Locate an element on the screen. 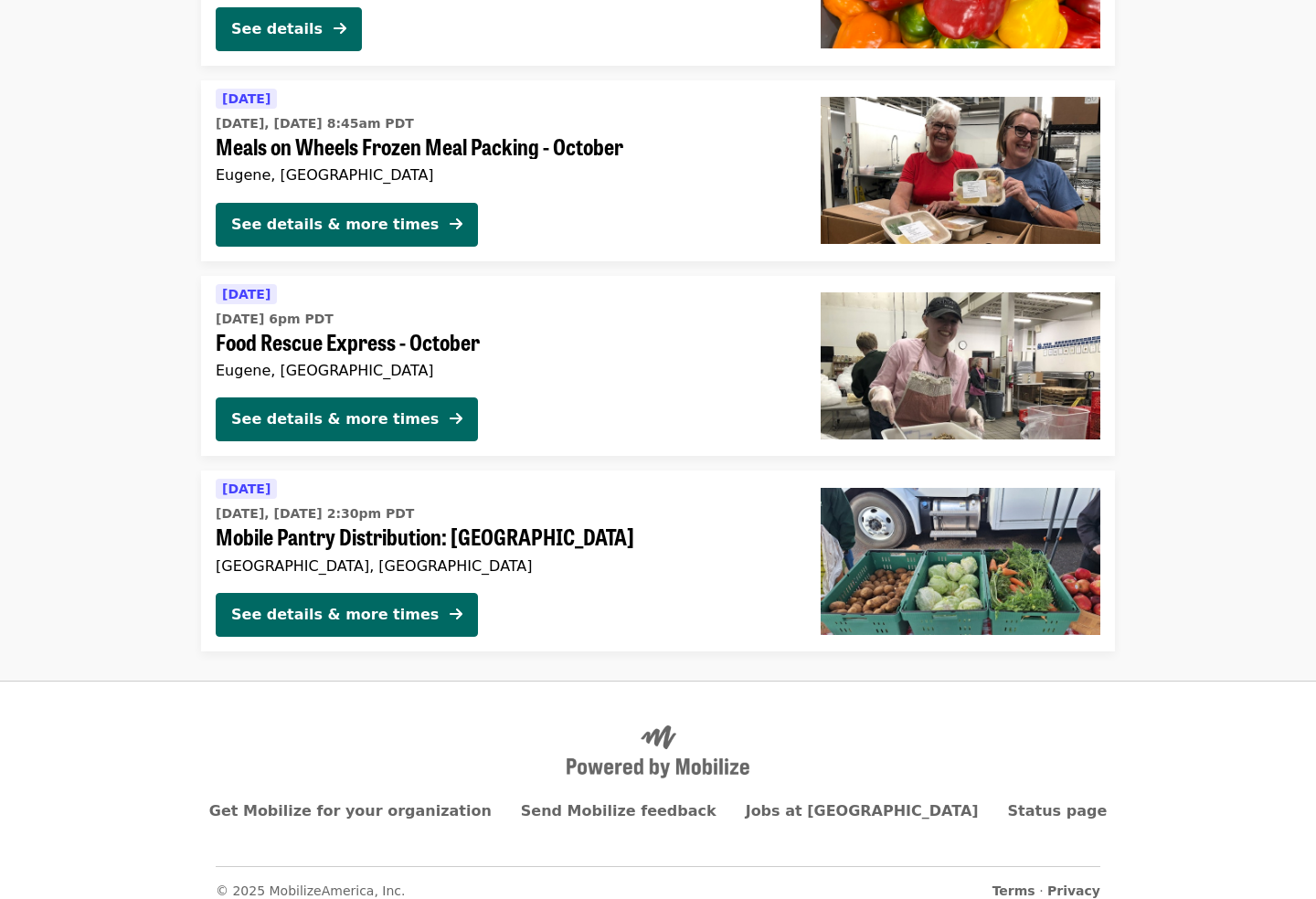  button: See details is located at coordinates (289, 30).